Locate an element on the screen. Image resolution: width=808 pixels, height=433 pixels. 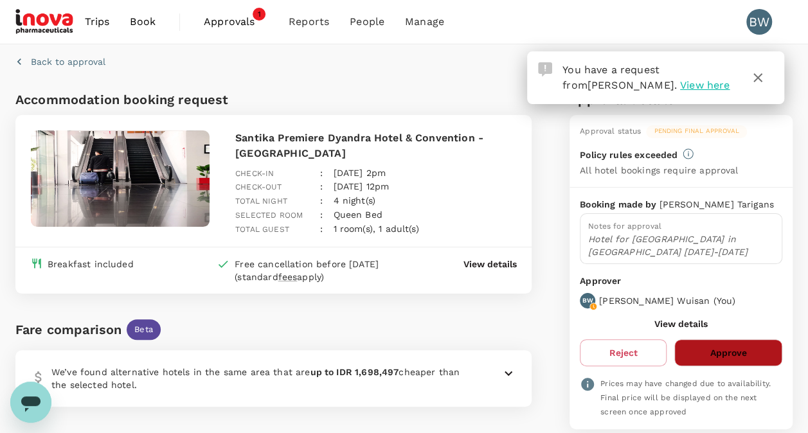
span: You have a request from . is located at coordinates (620, 77).